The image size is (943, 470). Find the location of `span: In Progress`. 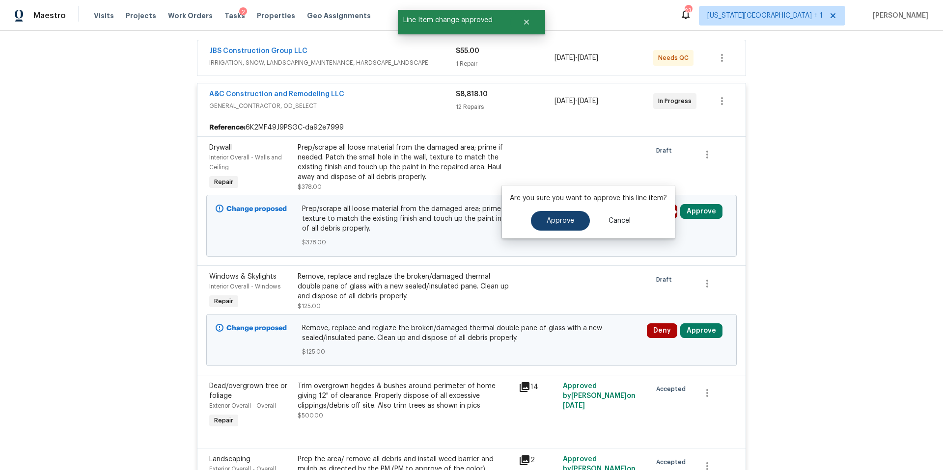

span: In Progress is located at coordinates (677, 101).